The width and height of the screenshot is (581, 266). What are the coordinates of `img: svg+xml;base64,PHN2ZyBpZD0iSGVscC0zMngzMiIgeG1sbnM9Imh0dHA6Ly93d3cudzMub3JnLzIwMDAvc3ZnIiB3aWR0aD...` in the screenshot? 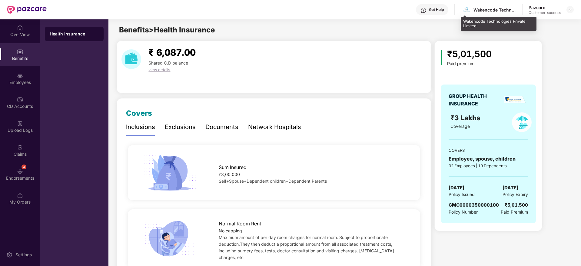 It's located at (424, 10).